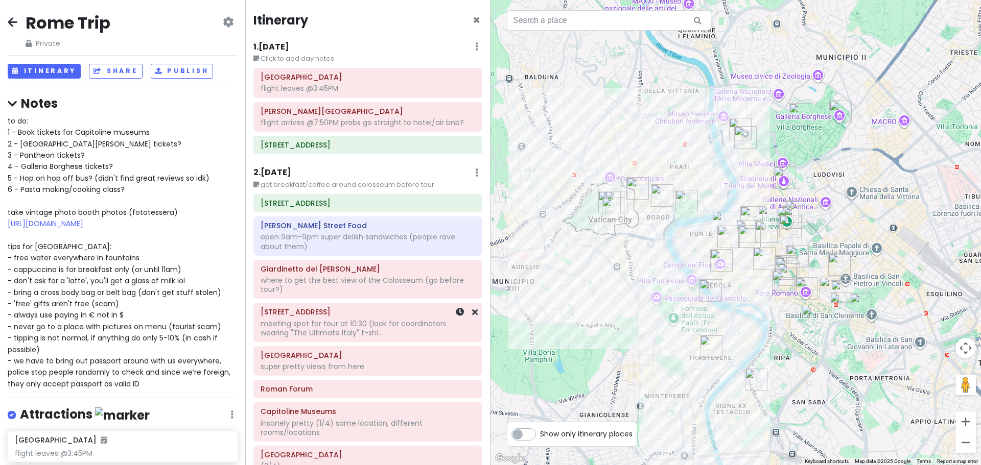 This screenshot has height=465, width=981. I want to click on div: flight arrives @7:50PM probs go straight to hotel/air bnb?, so click(368, 123).